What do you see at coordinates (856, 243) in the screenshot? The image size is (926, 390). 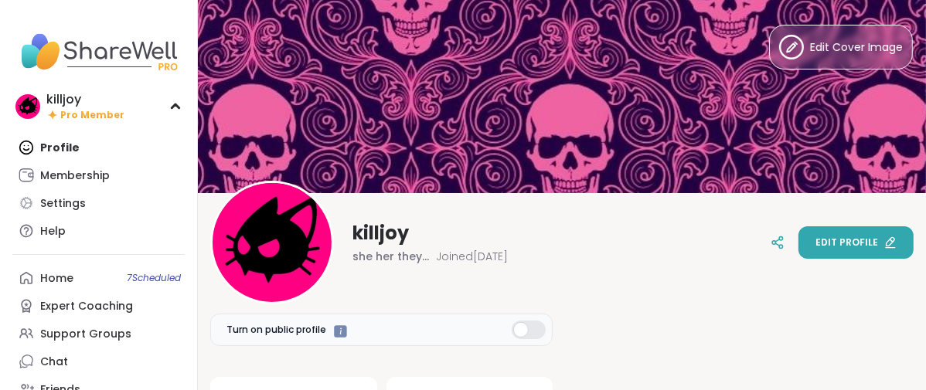 I see `button: Edit profile` at bounding box center [856, 243].